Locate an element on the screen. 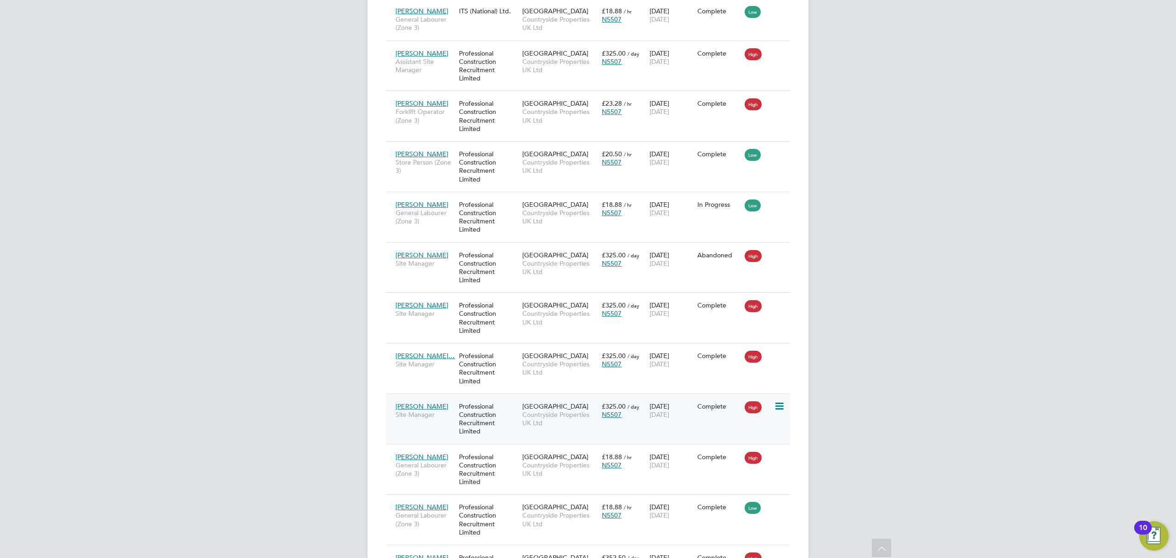 This screenshot has height=558, width=1176. span: Assistant Site Manager is located at coordinates (425, 66).